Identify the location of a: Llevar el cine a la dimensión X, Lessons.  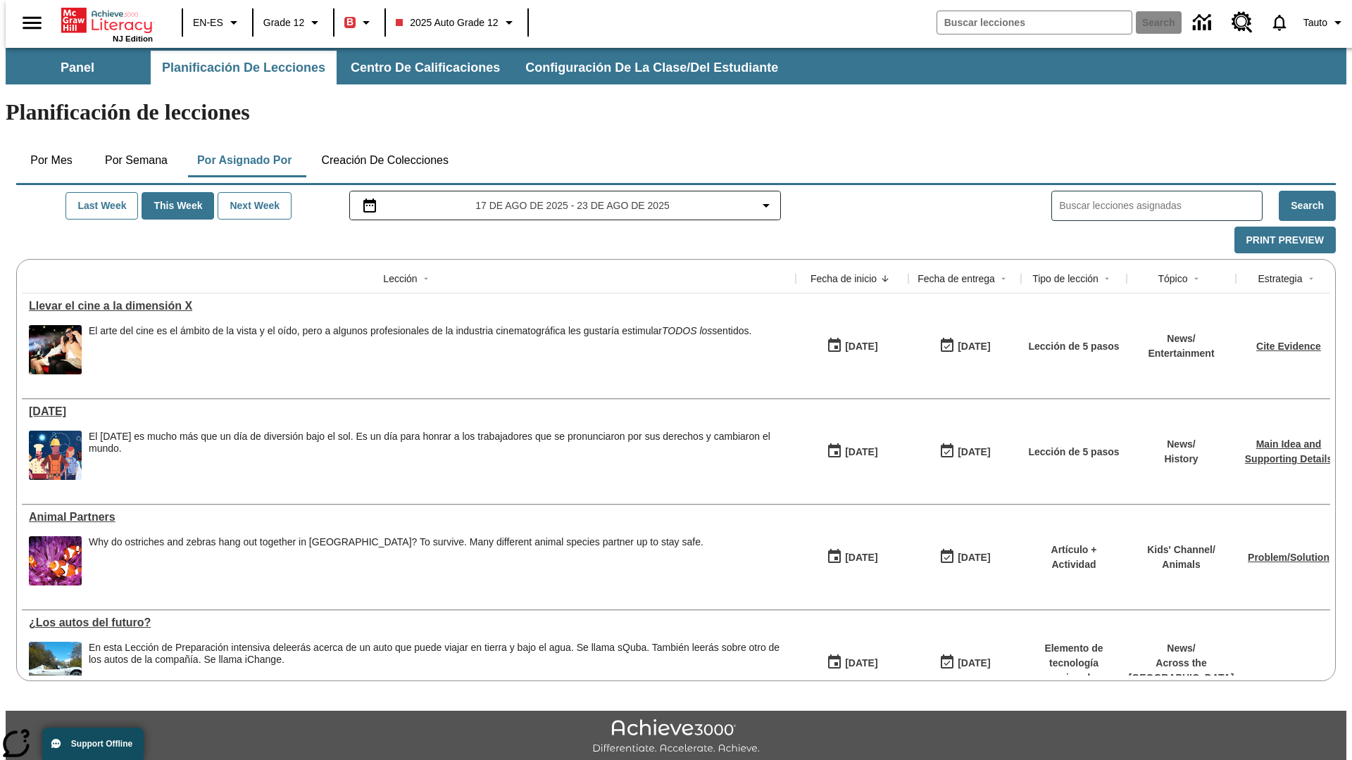
(408, 306).